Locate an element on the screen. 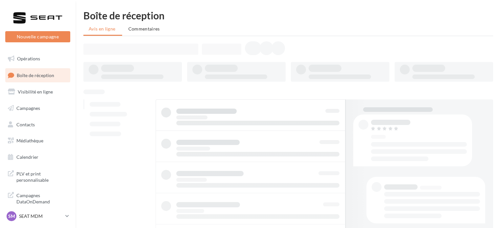  a: Calendrier is located at coordinates (38, 157).